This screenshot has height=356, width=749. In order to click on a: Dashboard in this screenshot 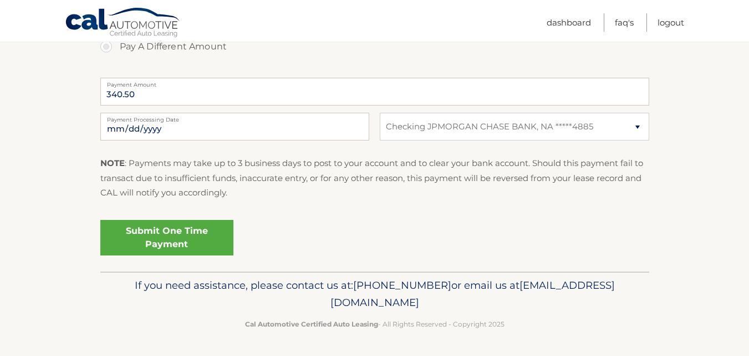, I will do `click(569, 22)`.